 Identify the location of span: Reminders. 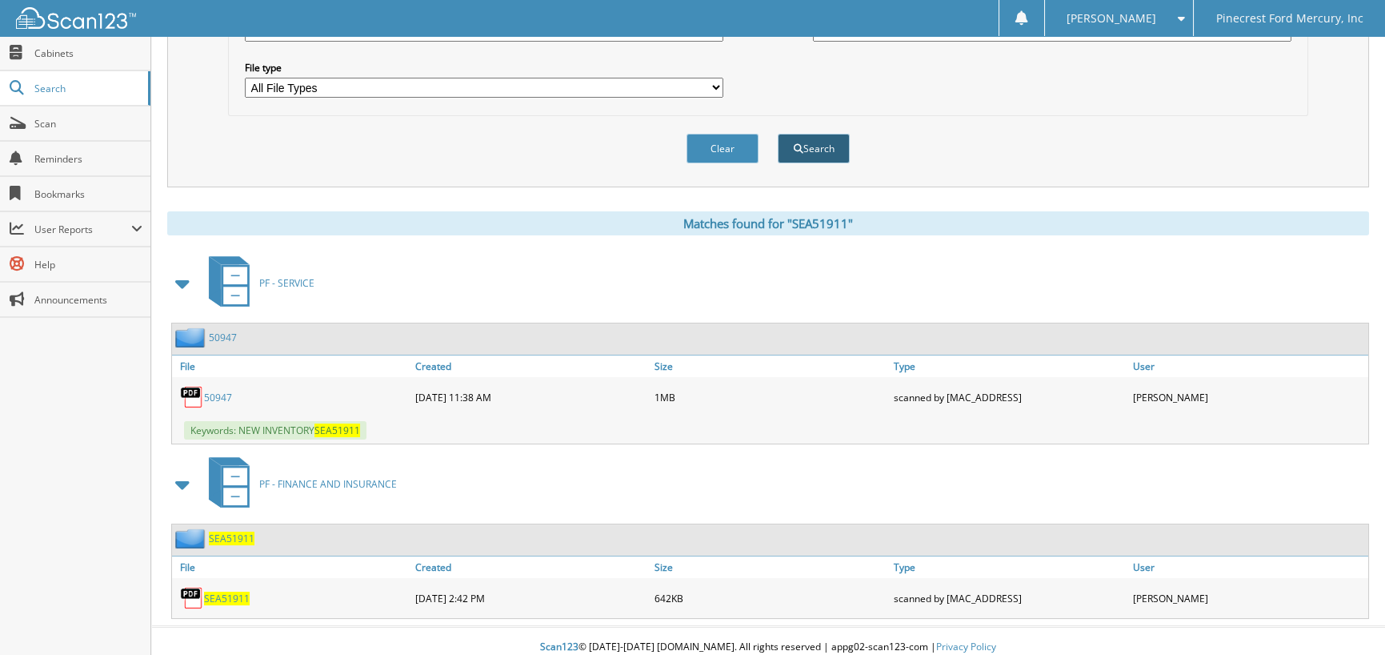
(88, 158).